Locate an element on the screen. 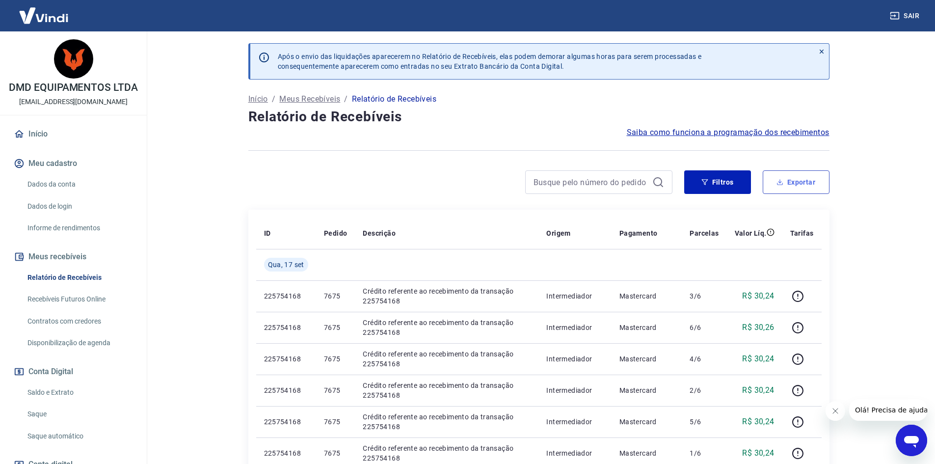 Image resolution: width=935 pixels, height=464 pixels. p: ID is located at coordinates (267, 233).